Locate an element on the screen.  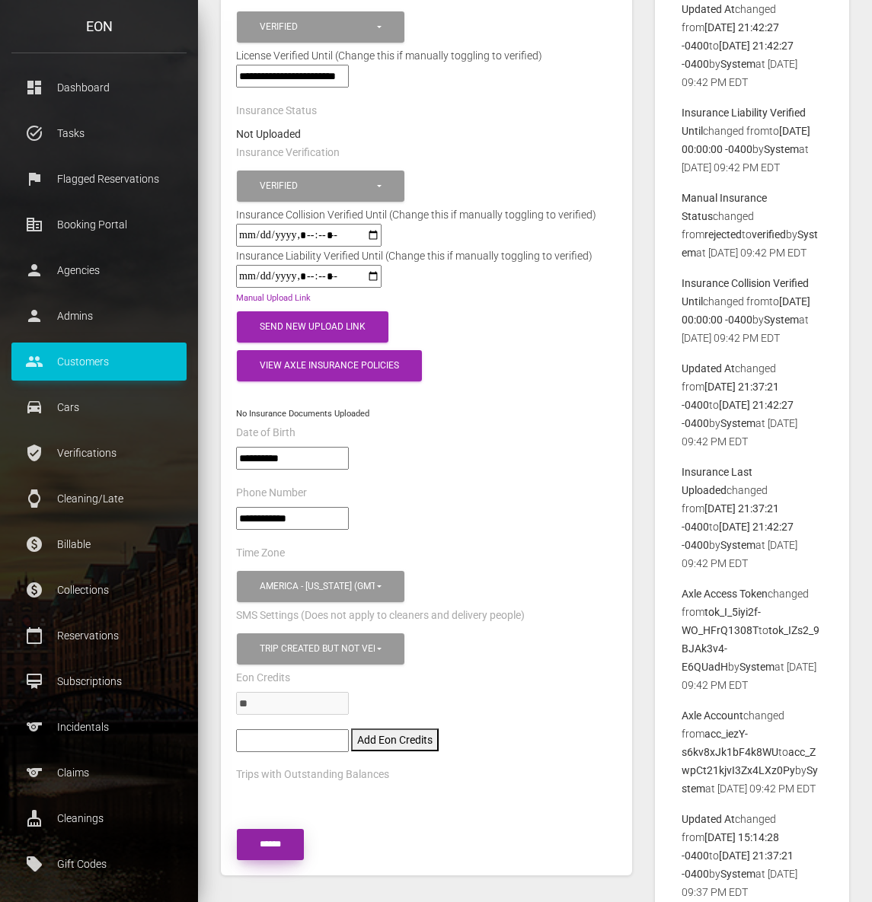
label: Time Zone is located at coordinates (260, 553).